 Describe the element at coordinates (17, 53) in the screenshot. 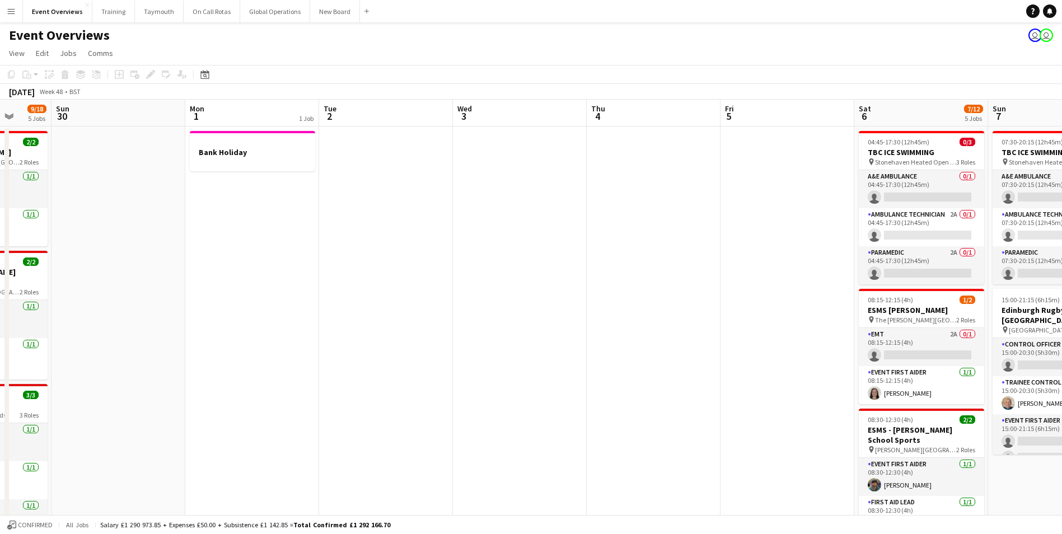

I see `span: View` at that location.